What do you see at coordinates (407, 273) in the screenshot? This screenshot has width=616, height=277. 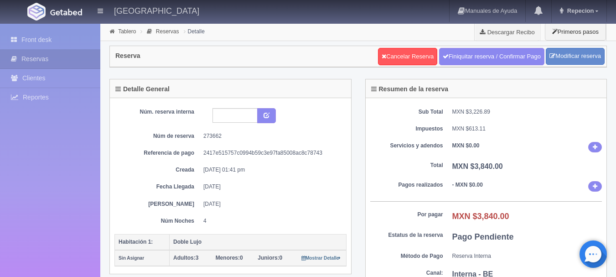 I see `dt: Canal:` at bounding box center [407, 273].